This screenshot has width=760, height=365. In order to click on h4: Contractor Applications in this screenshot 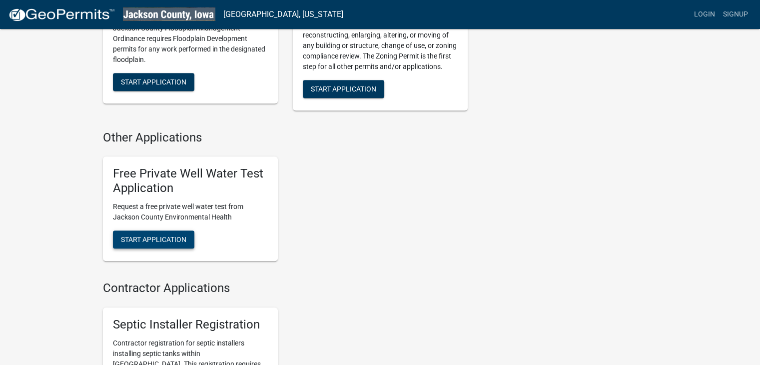, I will do `click(285, 288)`.